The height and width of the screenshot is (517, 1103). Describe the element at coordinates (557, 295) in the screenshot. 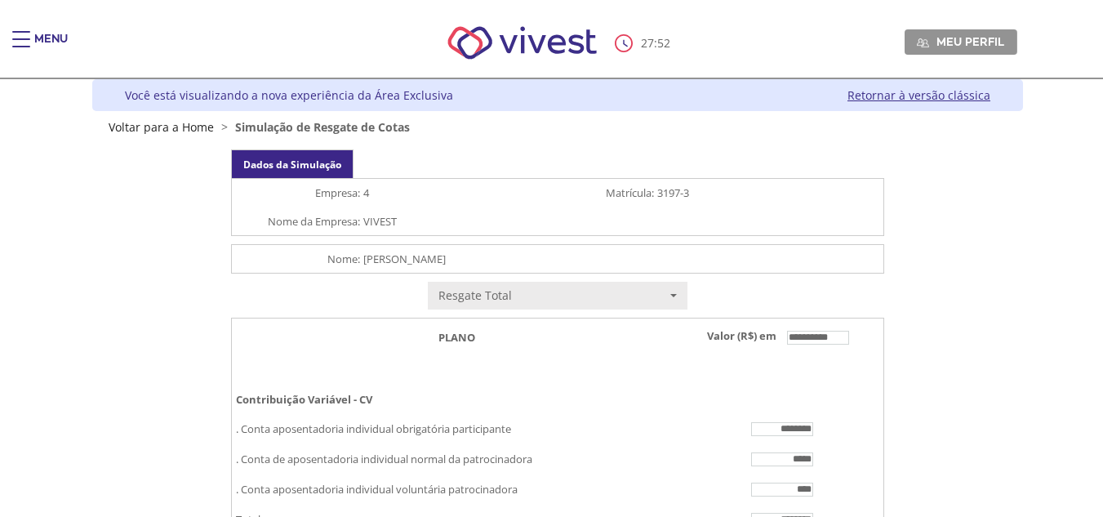

I see `button: Resgate Total` at that location.